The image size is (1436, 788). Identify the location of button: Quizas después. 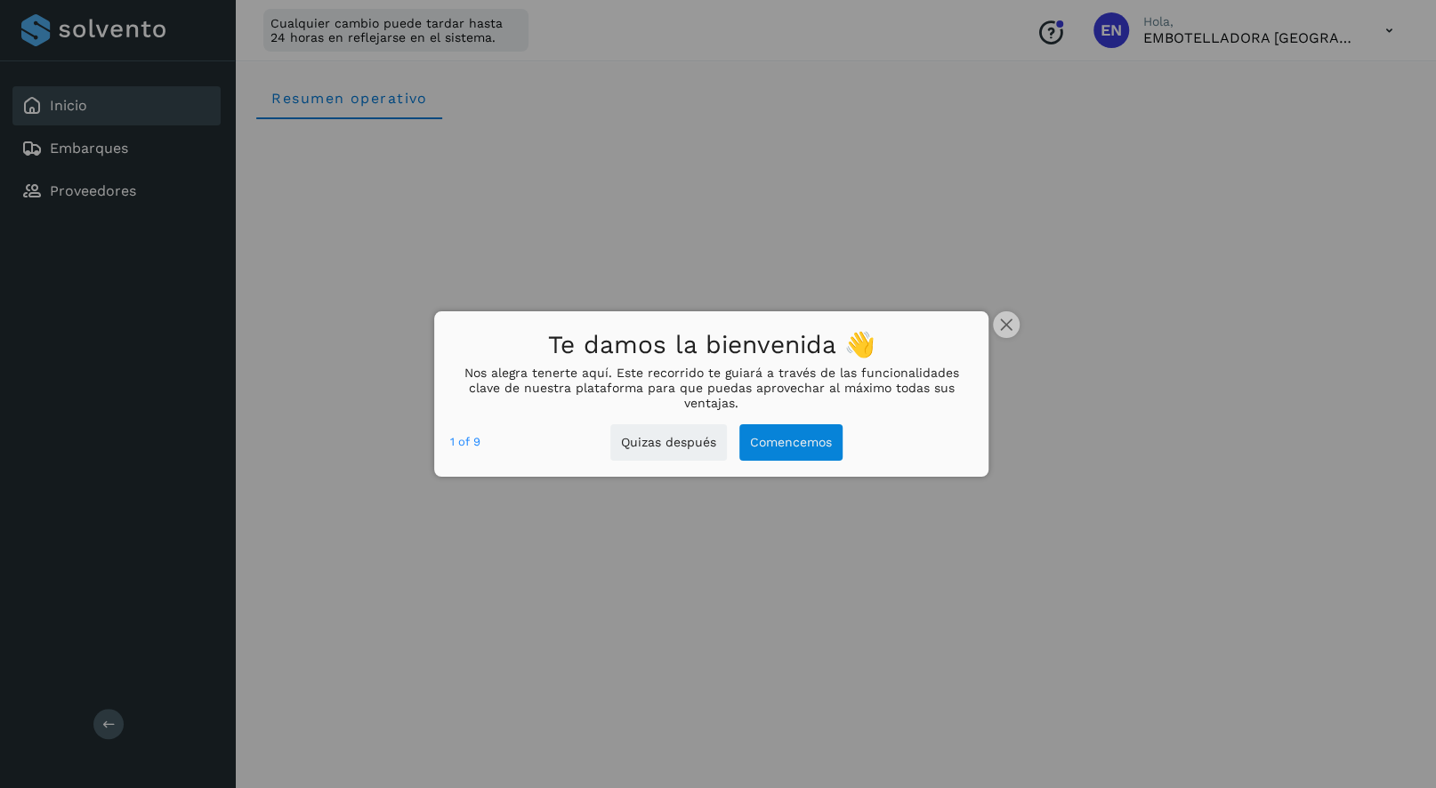
(668, 442).